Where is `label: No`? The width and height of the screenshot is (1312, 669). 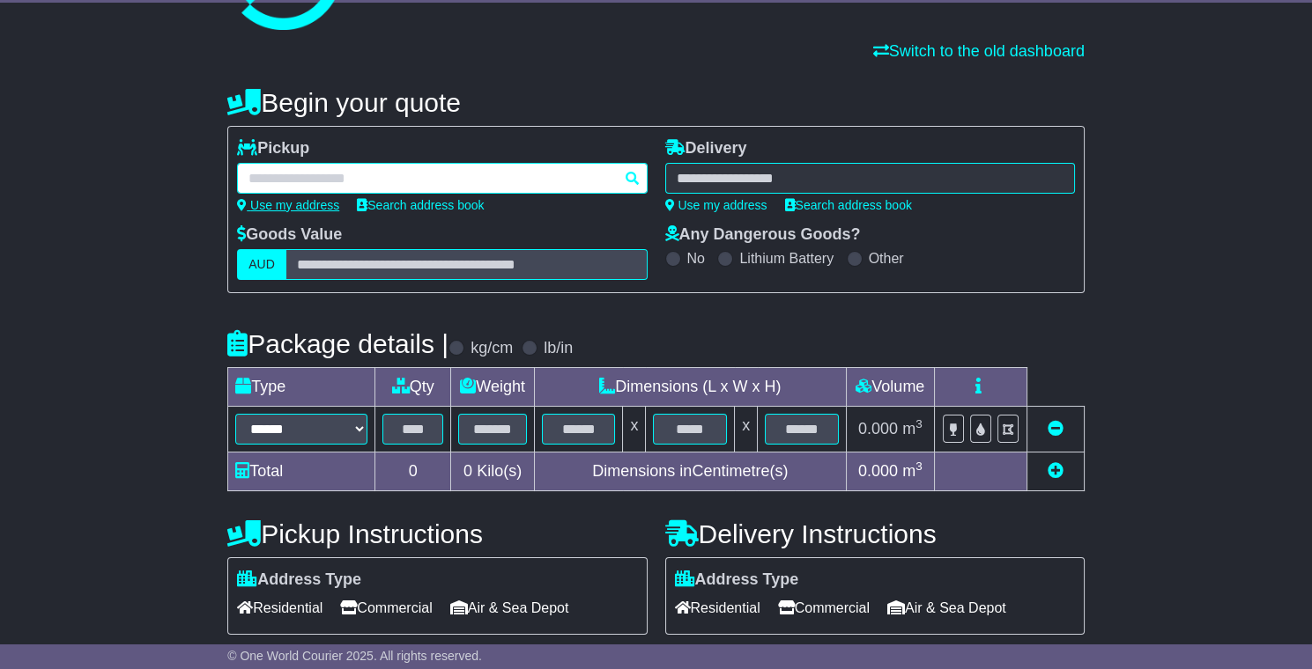 label: No is located at coordinates (696, 258).